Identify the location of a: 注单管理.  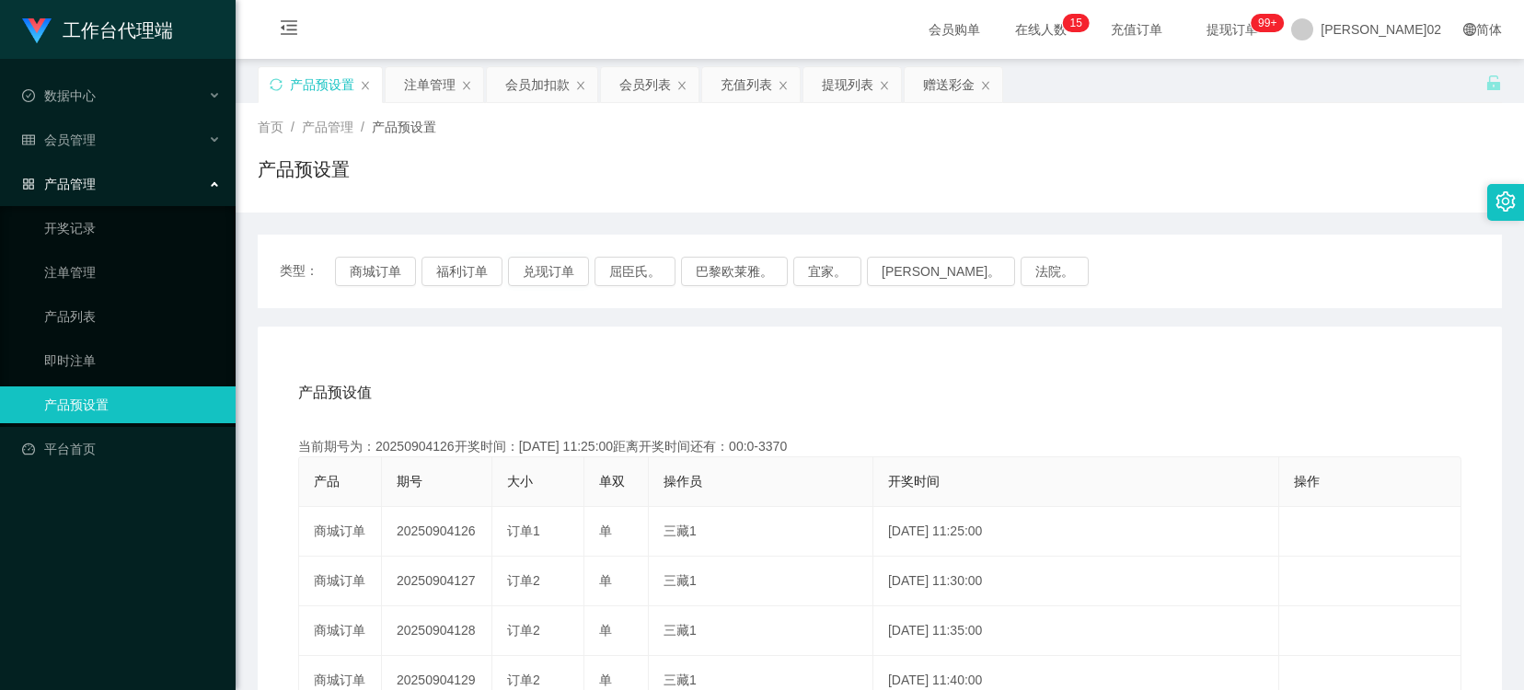
(133, 272).